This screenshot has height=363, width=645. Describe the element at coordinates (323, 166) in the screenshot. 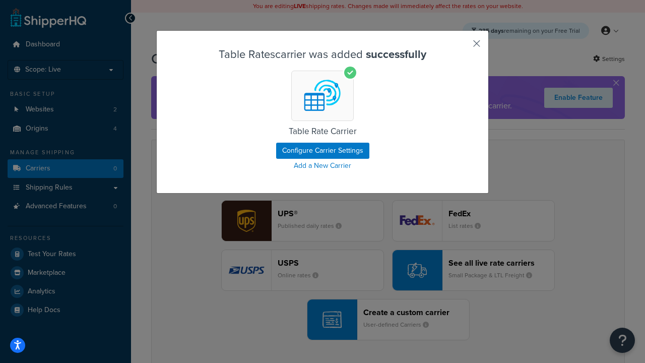

I see `a: Add a New Carrier` at that location.